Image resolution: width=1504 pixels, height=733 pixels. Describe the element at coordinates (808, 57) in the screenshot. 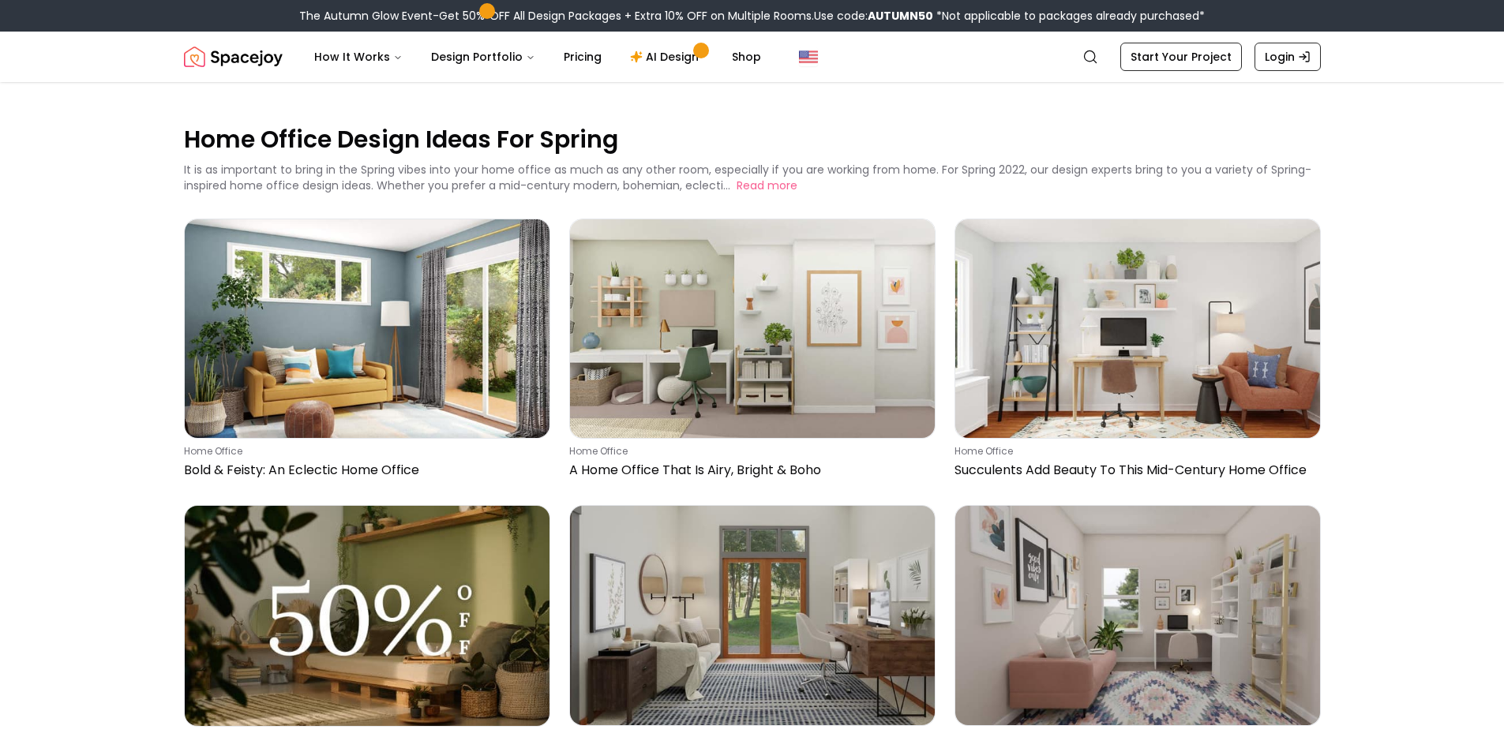

I see `img: United States` at that location.